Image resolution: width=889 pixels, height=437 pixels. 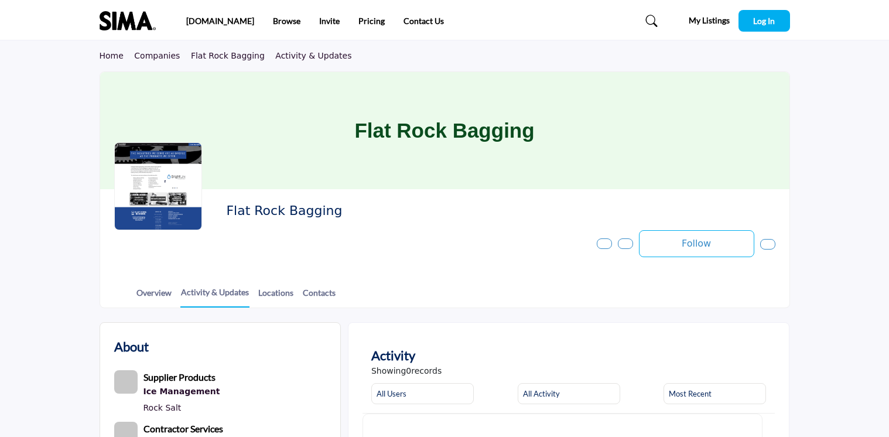 I want to click on h2: About, so click(x=131, y=346).